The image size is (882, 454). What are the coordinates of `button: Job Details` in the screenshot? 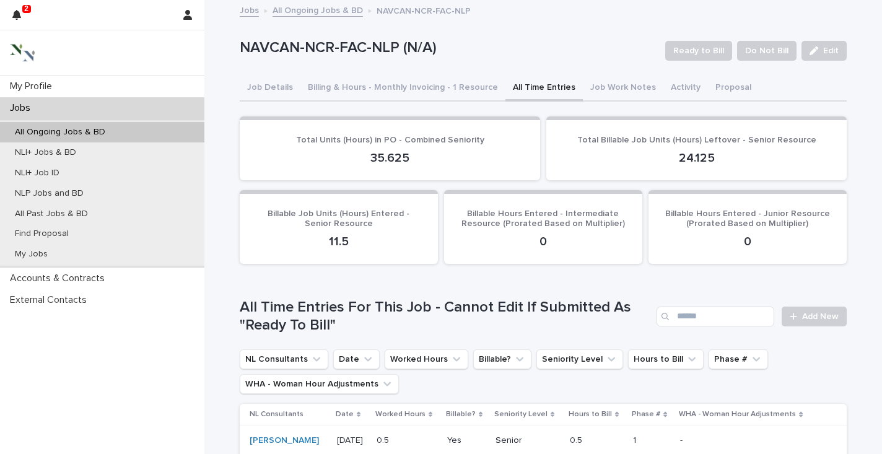 It's located at (270, 89).